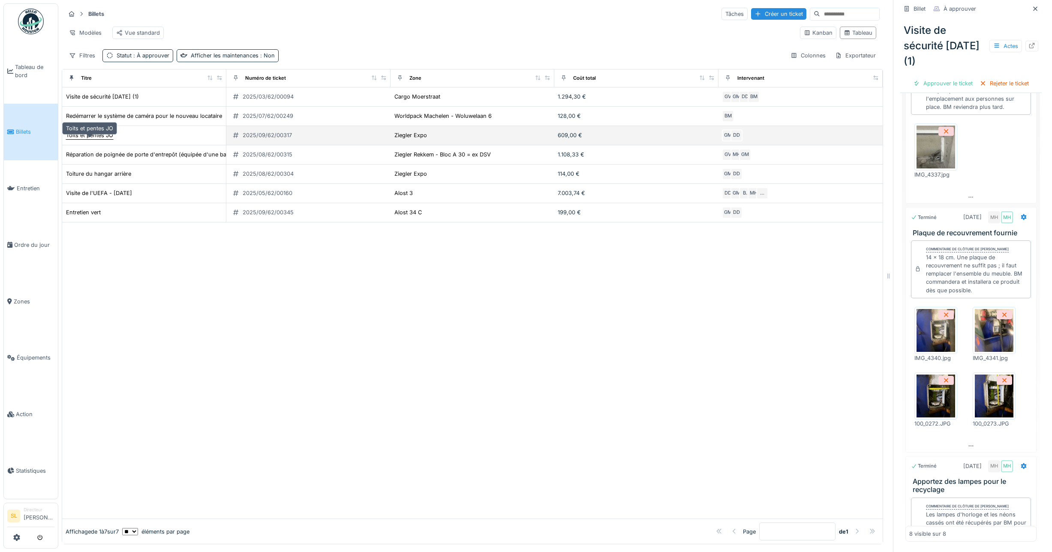 Image resolution: width=1052 pixels, height=552 pixels. What do you see at coordinates (936, 396) in the screenshot?
I see `img: 25id91zlfqx1w91tbjnqfepx4uxj` at bounding box center [936, 396].